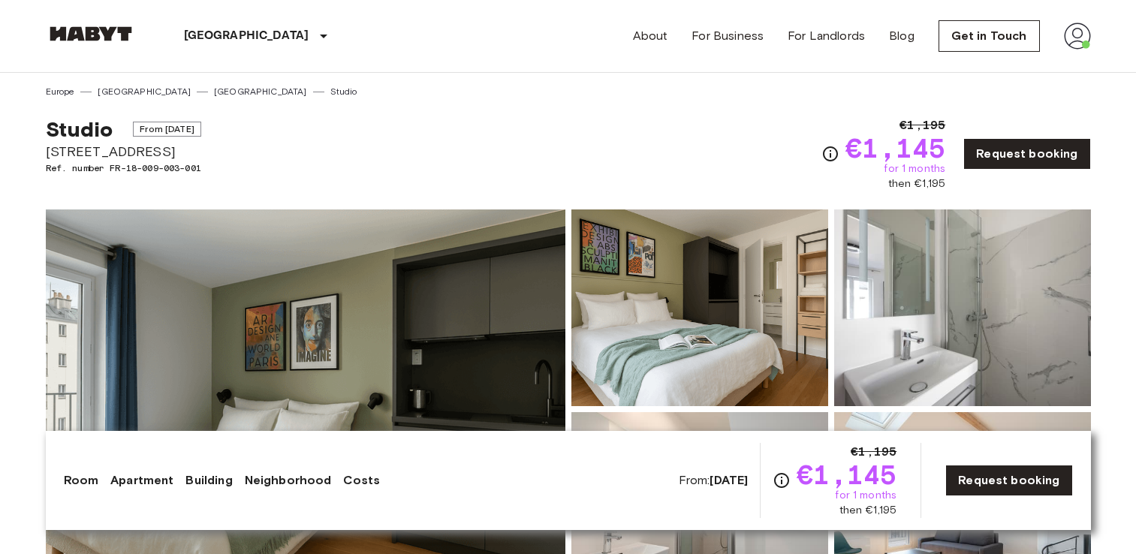 This screenshot has height=554, width=1136. What do you see at coordinates (142, 481) in the screenshot?
I see `a: Apartment` at bounding box center [142, 481].